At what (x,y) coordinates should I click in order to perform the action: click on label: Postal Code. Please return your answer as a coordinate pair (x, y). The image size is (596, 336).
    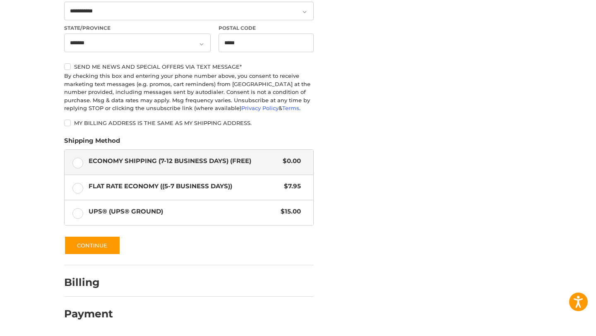
    Looking at the image, I should click on (266, 28).